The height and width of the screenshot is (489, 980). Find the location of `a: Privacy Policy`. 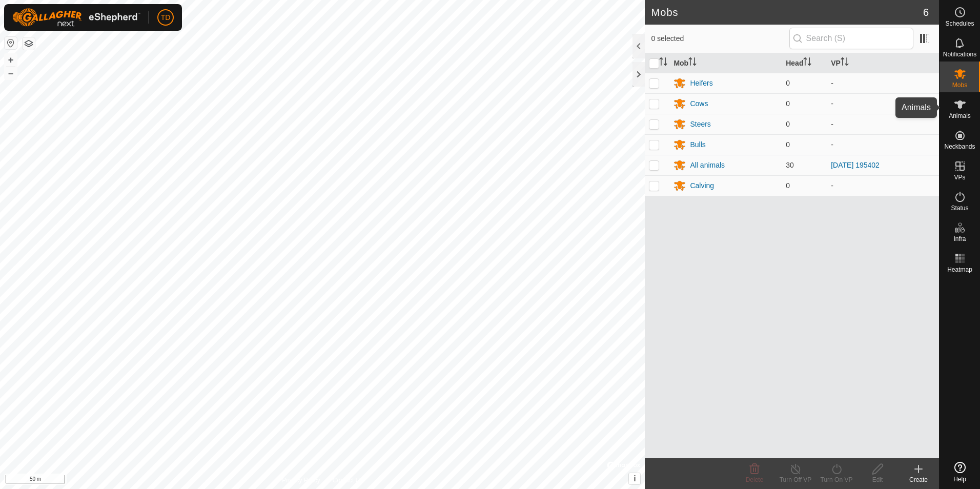

a: Privacy Policy is located at coordinates (301, 480).